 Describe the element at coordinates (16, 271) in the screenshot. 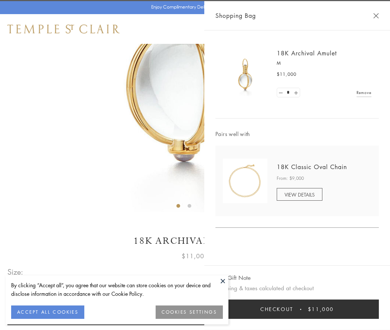

I see `span: Size:` at that location.